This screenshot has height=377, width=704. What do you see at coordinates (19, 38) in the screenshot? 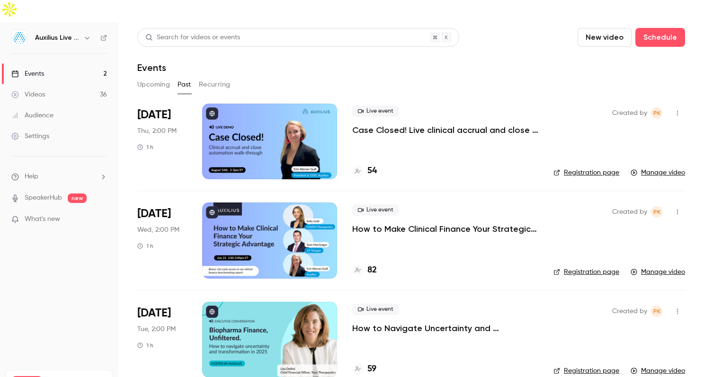
I see `img: Auxilius Live Sessions` at bounding box center [19, 38].